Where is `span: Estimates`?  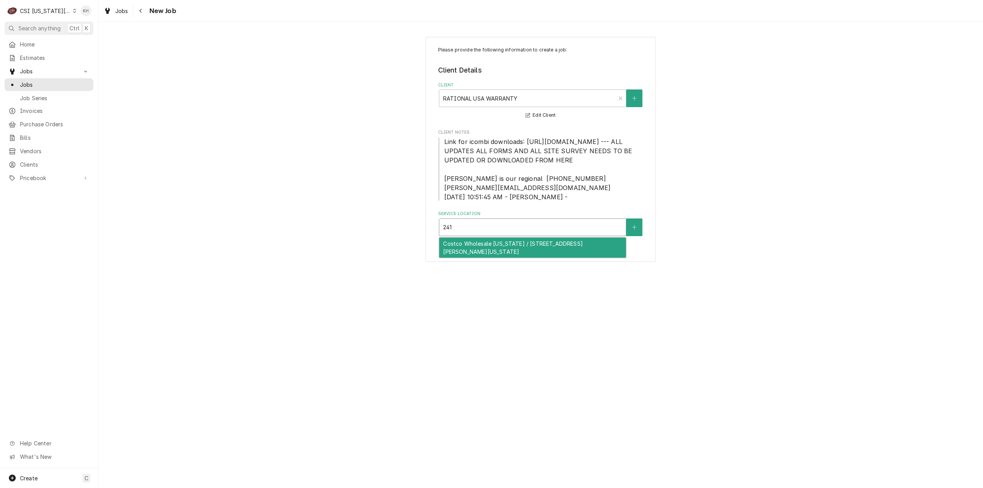
span: Estimates is located at coordinates (55, 58).